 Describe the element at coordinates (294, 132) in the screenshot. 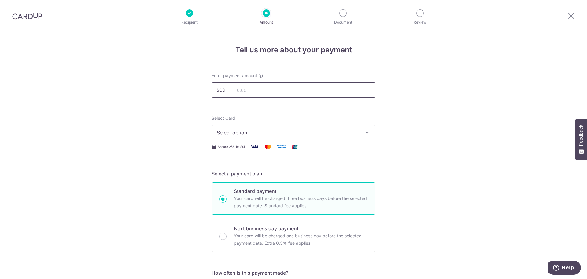

I see `button: Select option` at that location.